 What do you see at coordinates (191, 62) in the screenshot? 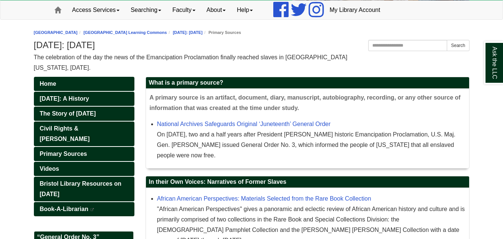
I see `span: The celebration of the day the news of the Emancipation Proclamation finally reached slaves in [G...` at bounding box center [191, 62].